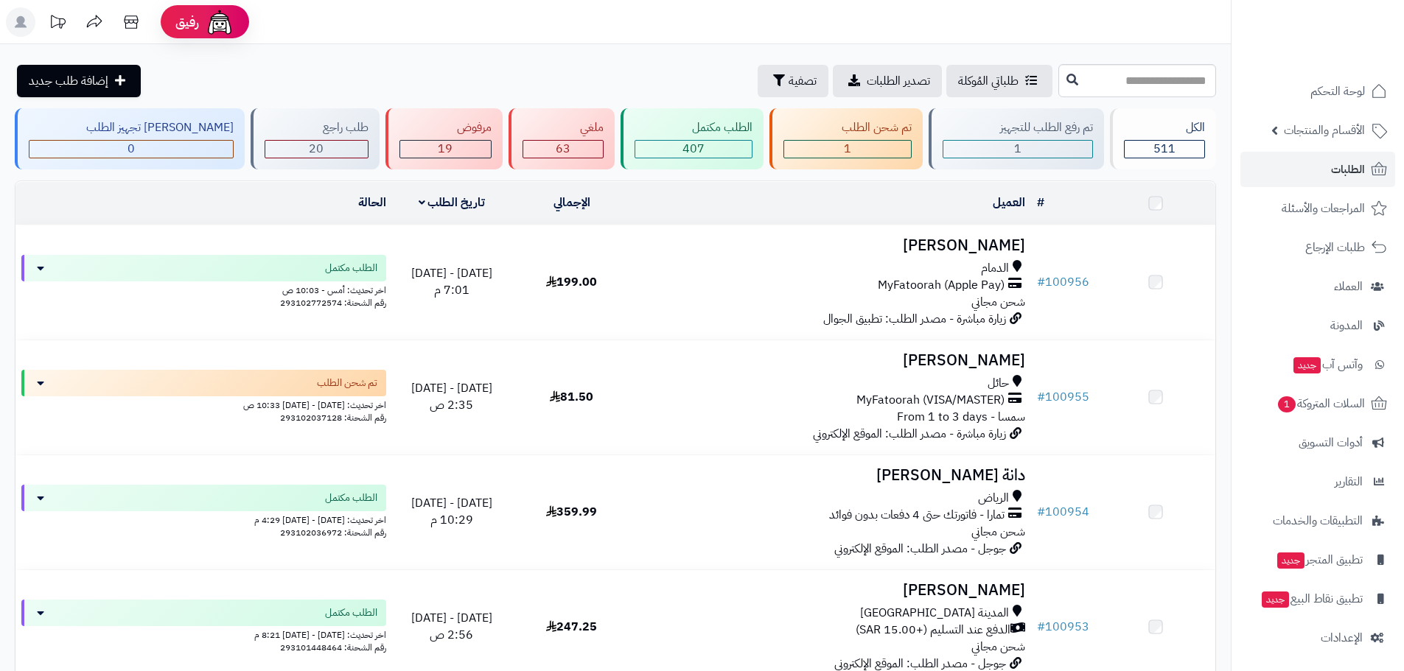 The height and width of the screenshot is (671, 1404). Describe the element at coordinates (333, 418) in the screenshot. I see `span: رقم الشحنة: 293102037128` at that location.